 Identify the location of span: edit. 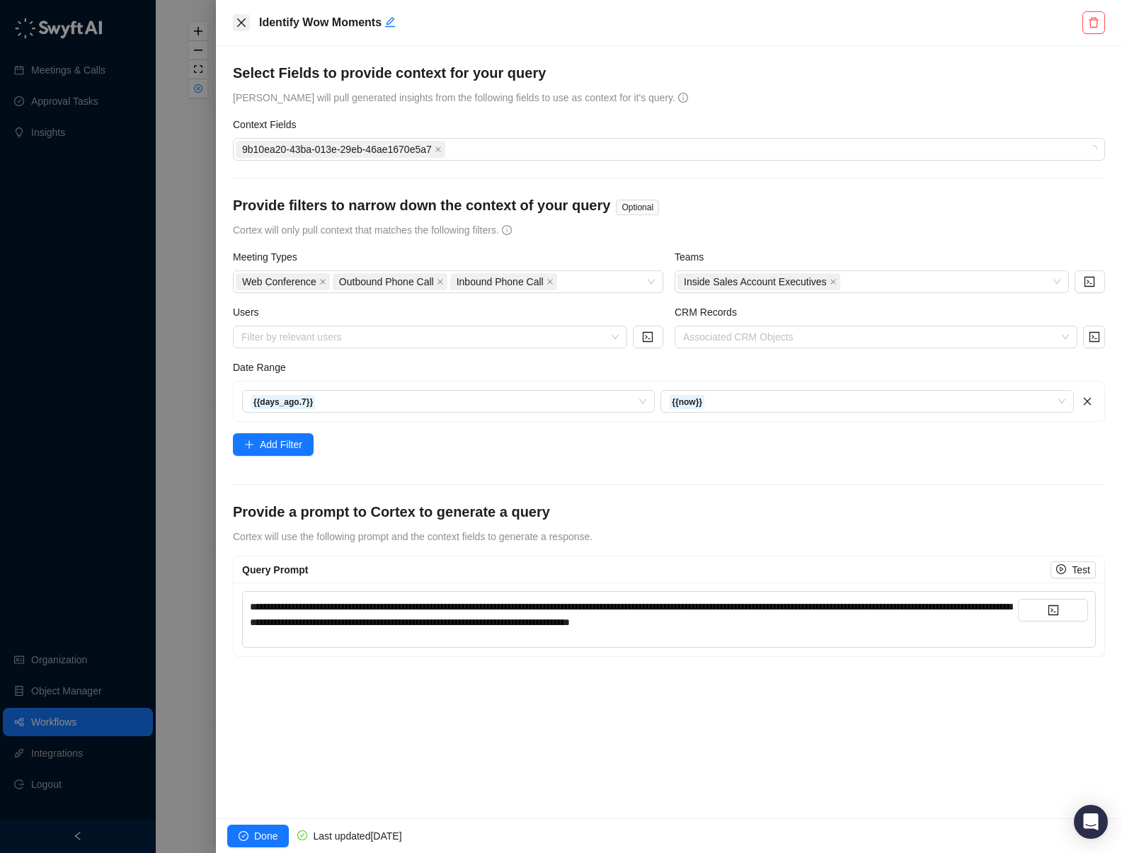
(390, 22).